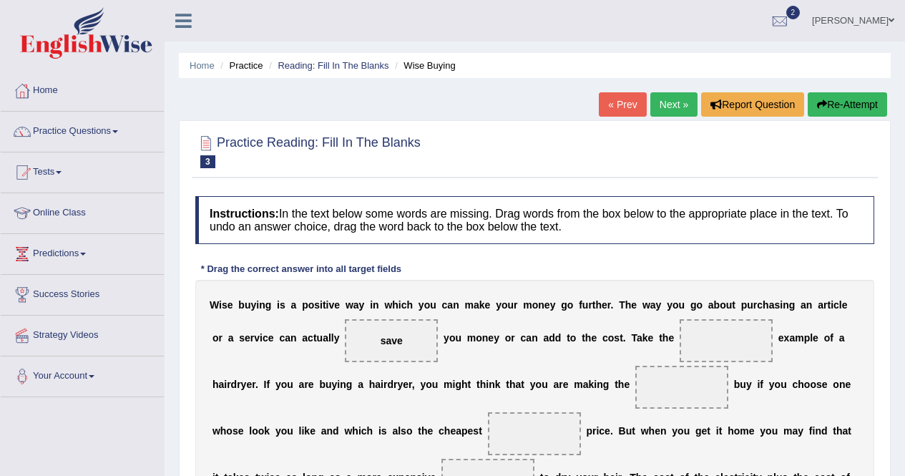 Image resolution: width=905 pixels, height=476 pixels. I want to click on b: f, so click(761, 384).